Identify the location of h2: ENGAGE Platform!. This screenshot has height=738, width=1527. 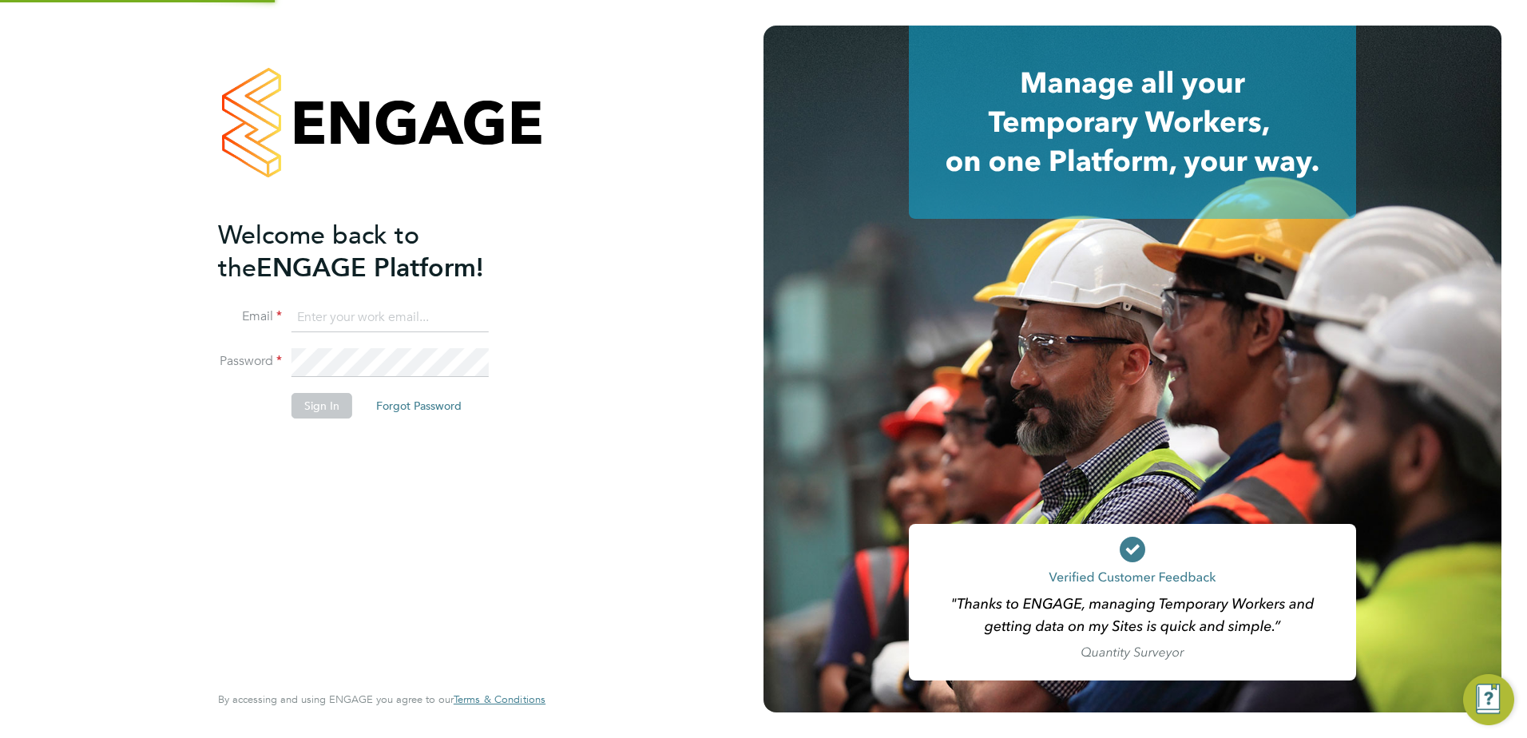
(374, 252).